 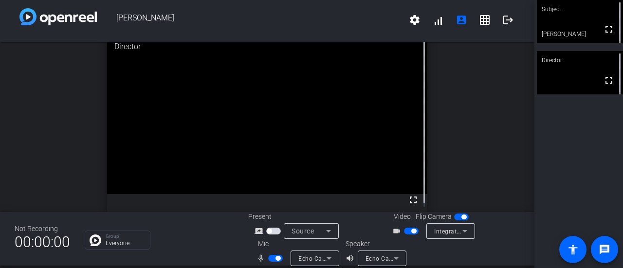 I want to click on mat-icon: screen_share_outline, so click(x=260, y=231).